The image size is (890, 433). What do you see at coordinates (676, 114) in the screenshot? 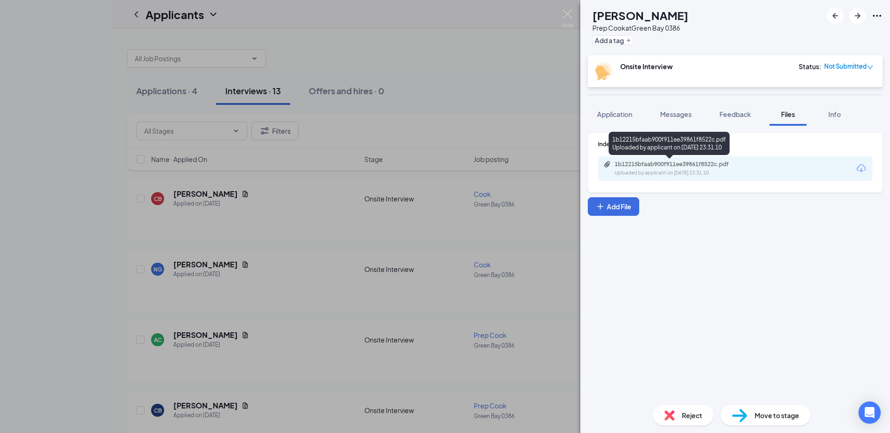
I see `span: Messages` at bounding box center [676, 114].